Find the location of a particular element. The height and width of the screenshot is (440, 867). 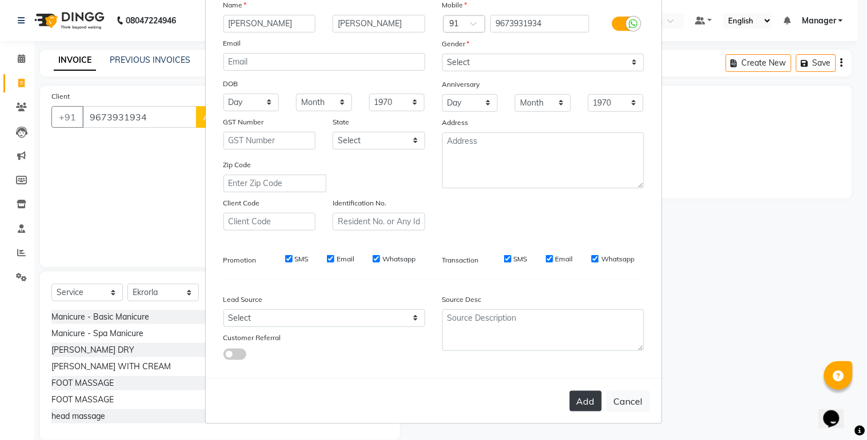

label: Client Code is located at coordinates (242, 203).